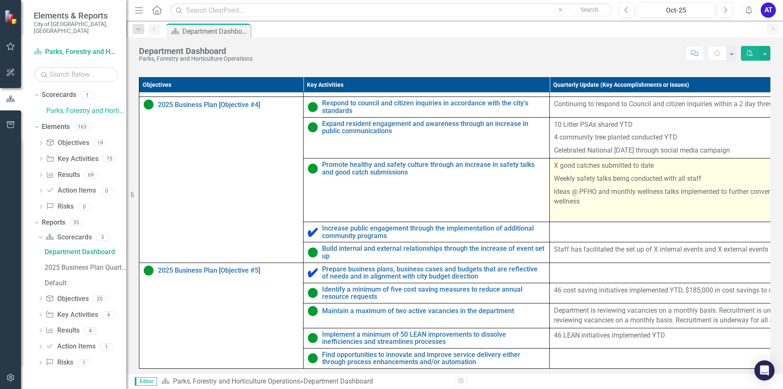 The height and width of the screenshot is (389, 783). I want to click on div: 3, so click(103, 237).